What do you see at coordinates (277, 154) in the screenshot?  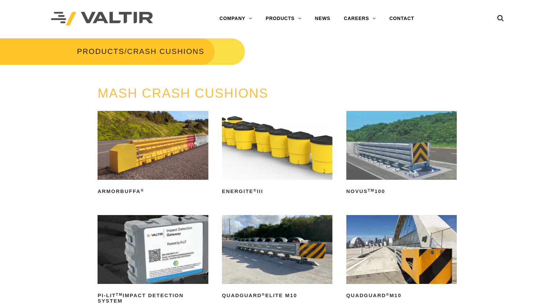 I see `a: ENERGITE®III` at bounding box center [277, 154].